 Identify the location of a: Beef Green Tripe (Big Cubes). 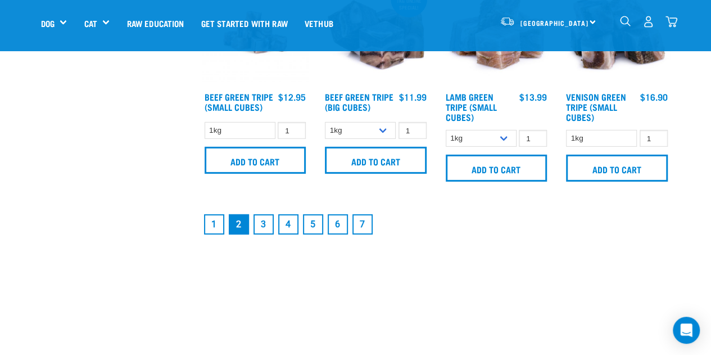
(359, 101).